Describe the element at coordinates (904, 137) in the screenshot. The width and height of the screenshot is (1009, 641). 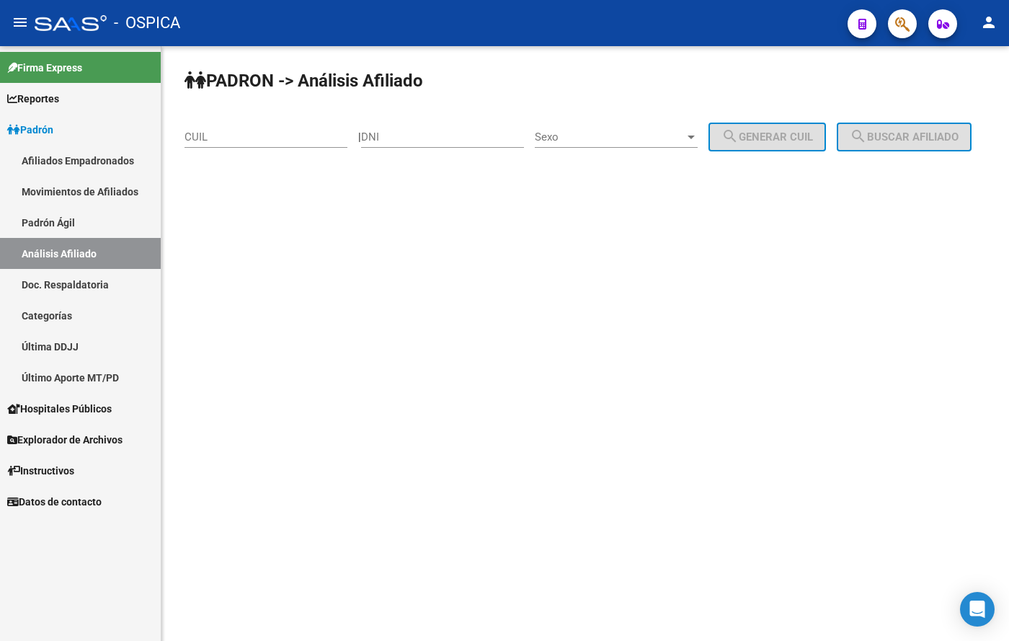
I see `button: Buscar afiliado` at that location.